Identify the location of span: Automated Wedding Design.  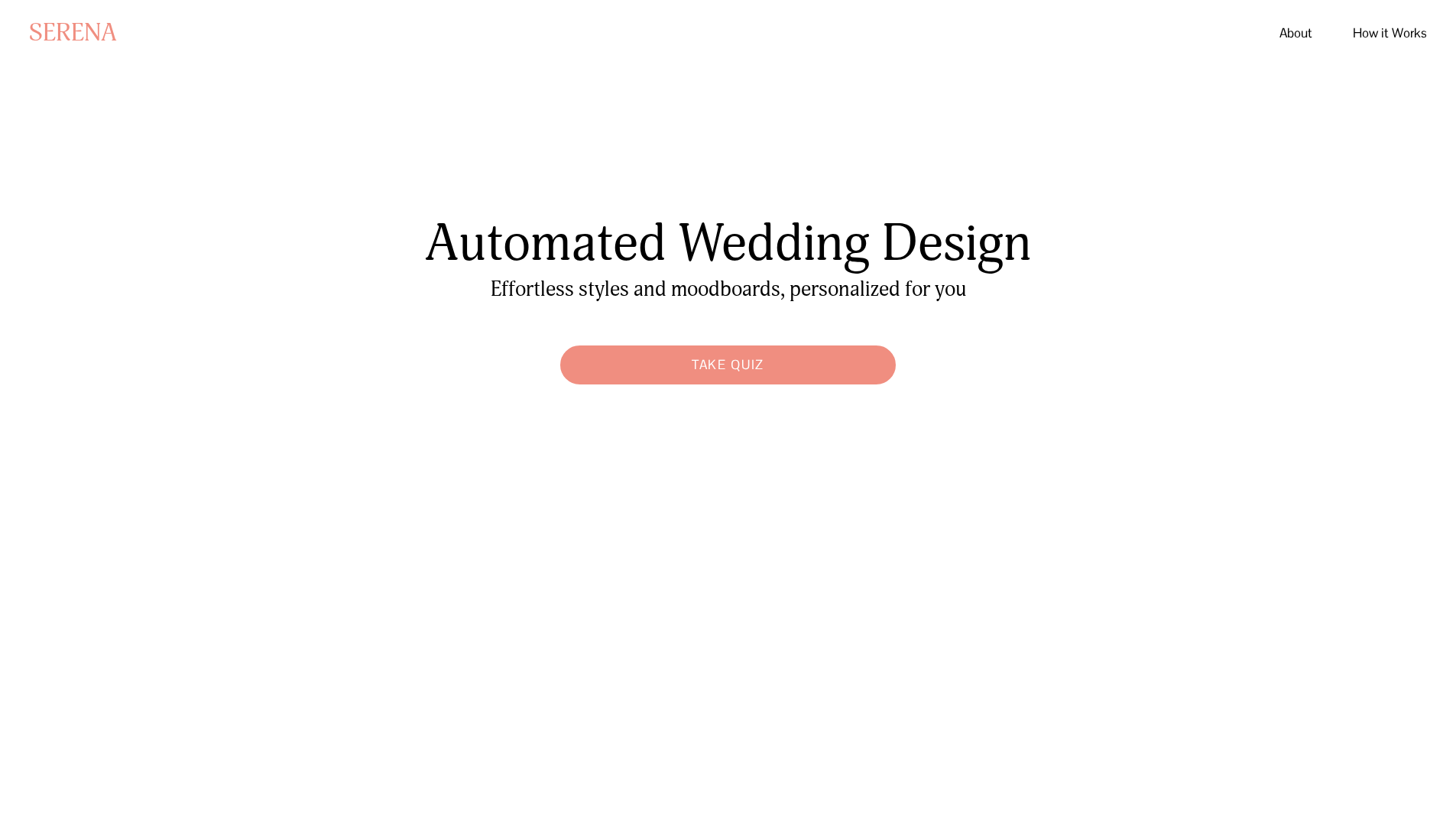
(728, 243).